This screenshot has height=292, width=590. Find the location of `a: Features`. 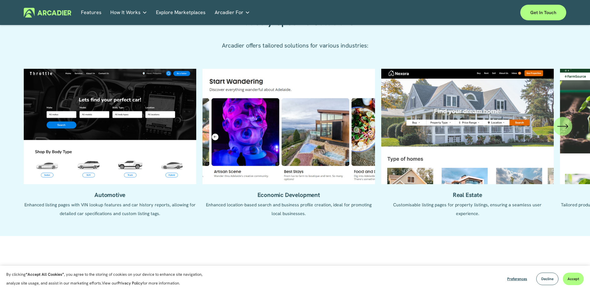

a: Features is located at coordinates (91, 12).